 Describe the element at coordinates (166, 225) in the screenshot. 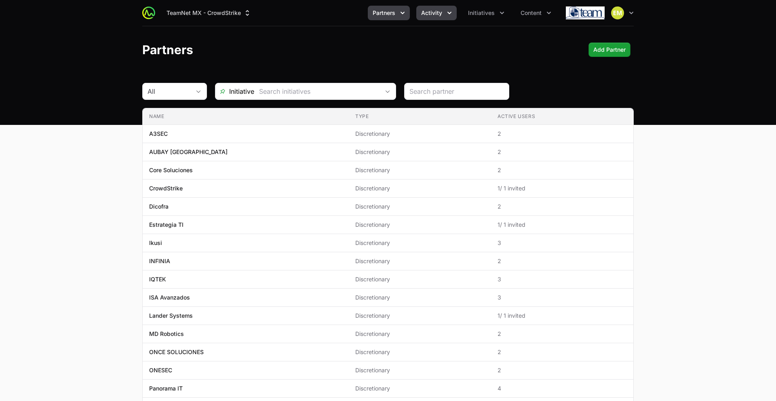

I see `p: Estrategia TI` at that location.